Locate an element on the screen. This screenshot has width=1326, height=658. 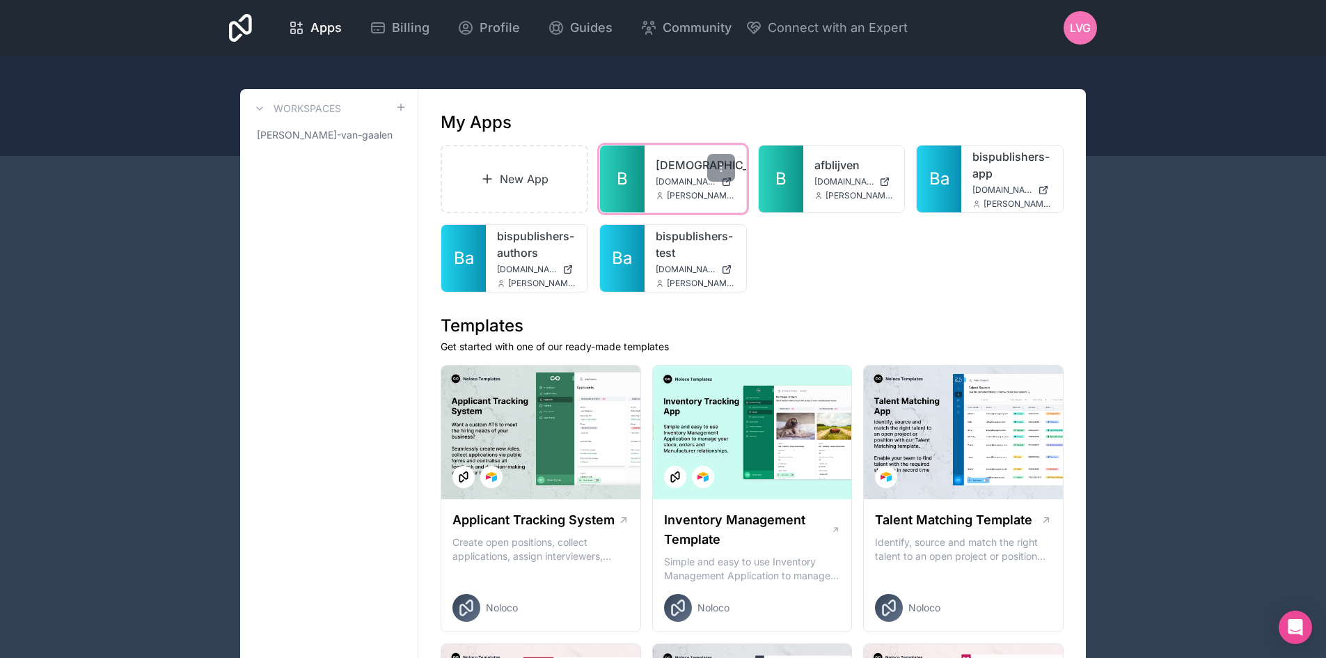
span: Connect with an Expert is located at coordinates (837, 28).